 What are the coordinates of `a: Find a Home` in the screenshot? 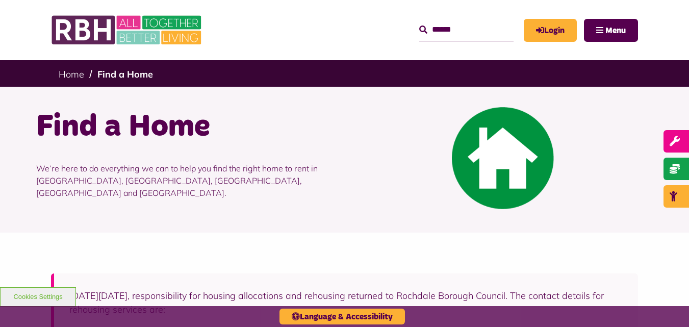 It's located at (125, 74).